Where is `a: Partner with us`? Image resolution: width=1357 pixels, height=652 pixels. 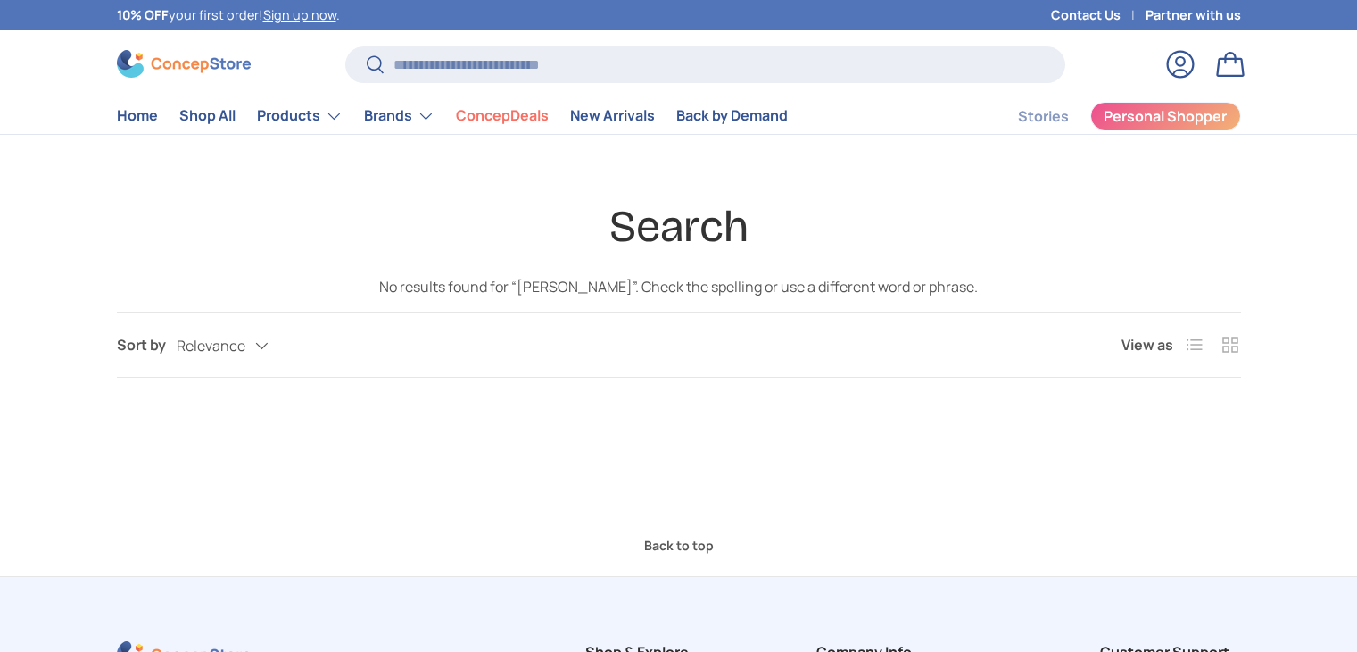
a: Partner with us is located at coordinates (1193, 15).